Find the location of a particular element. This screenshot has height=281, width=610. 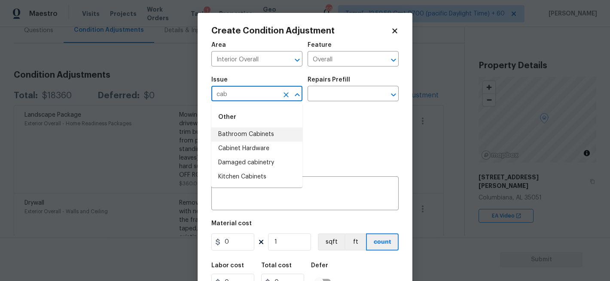

h5: Defer is located at coordinates (319, 266).